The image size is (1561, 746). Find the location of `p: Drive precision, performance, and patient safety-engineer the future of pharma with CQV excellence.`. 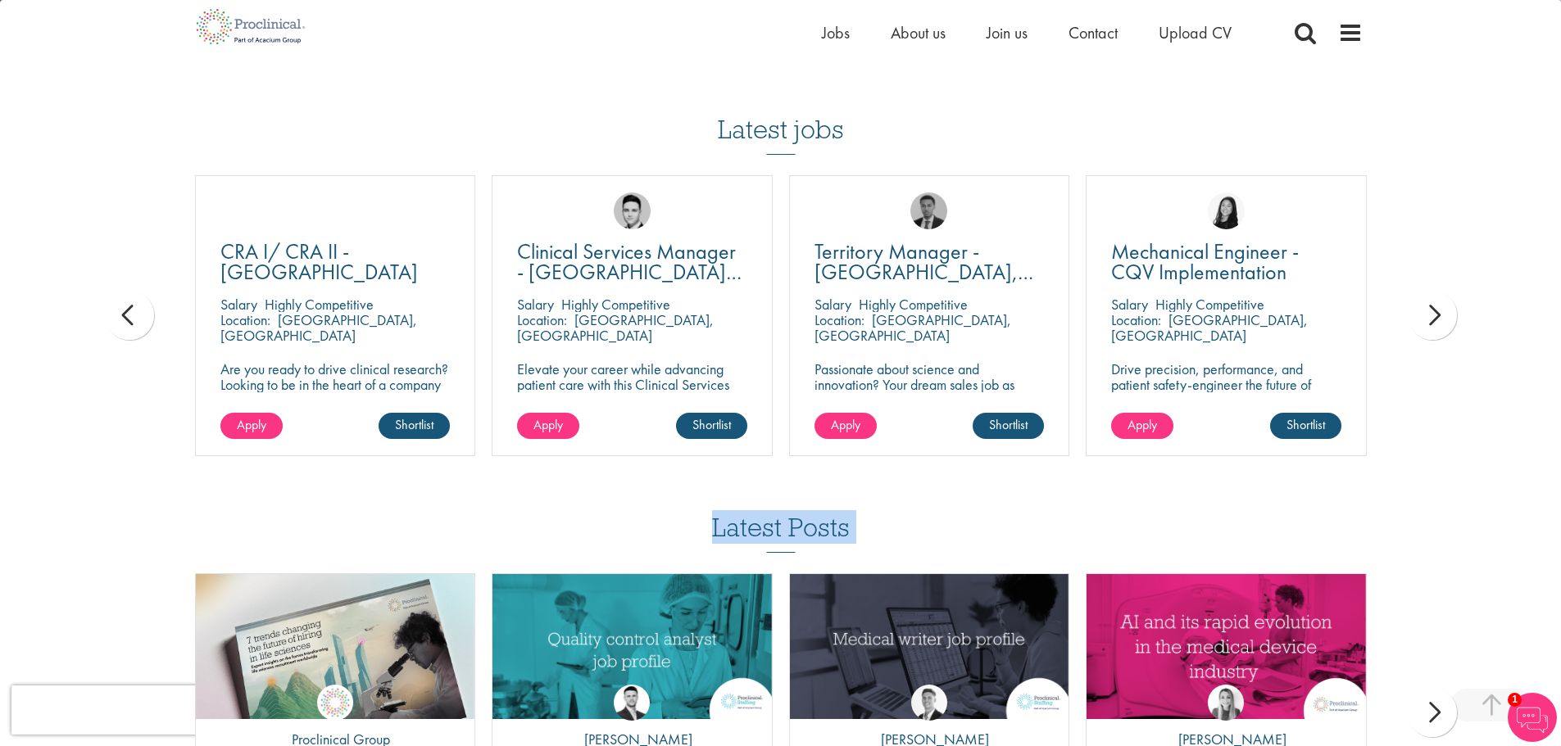

p: Drive precision, performance, and patient safety-engineer the future of pharma with CQV excellence. is located at coordinates (1226, 384).